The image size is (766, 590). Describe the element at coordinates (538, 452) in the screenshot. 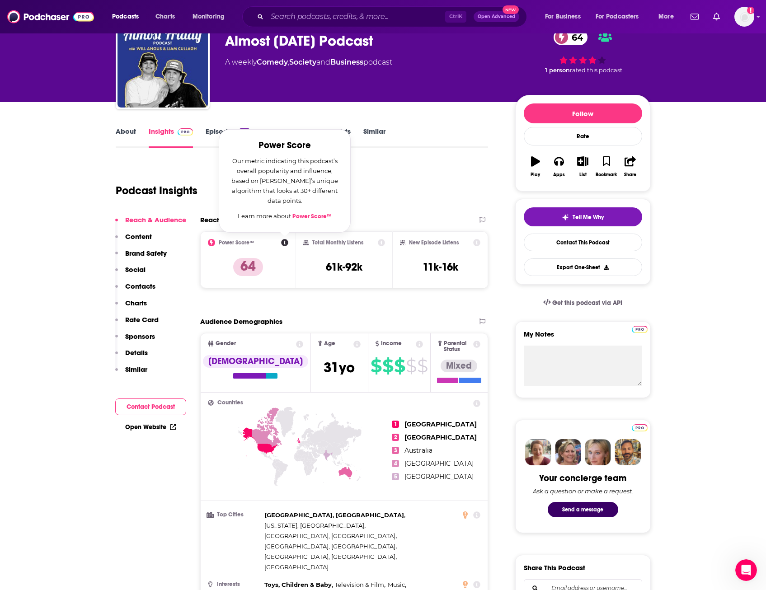

I see `img: Sydney Profile` at that location.